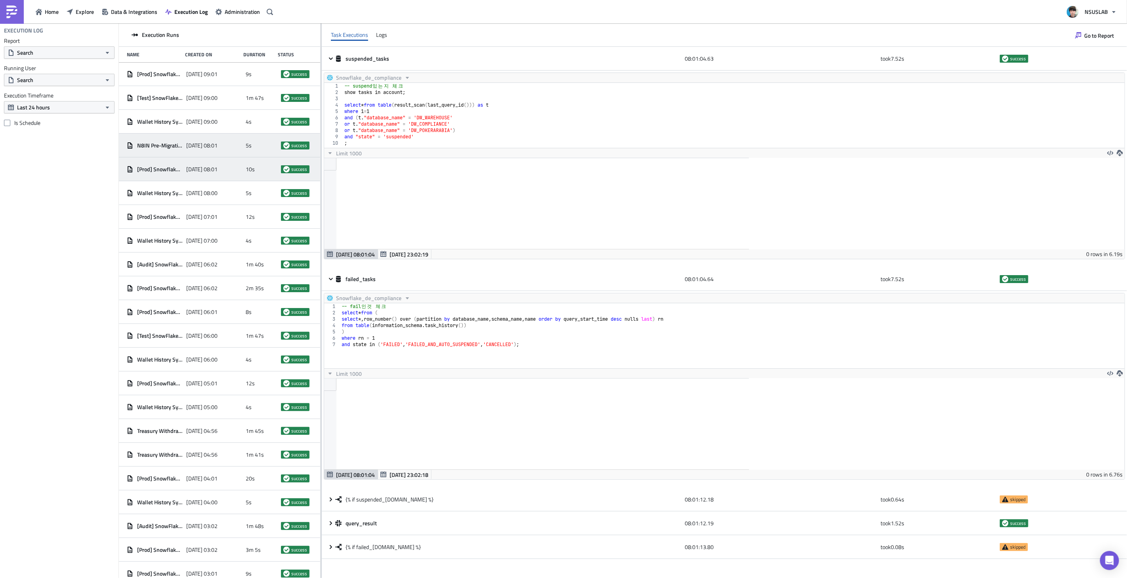 This screenshot has width=1127, height=578. What do you see at coordinates (253, 550) in the screenshot?
I see `span: 3m 5s` at bounding box center [253, 550].